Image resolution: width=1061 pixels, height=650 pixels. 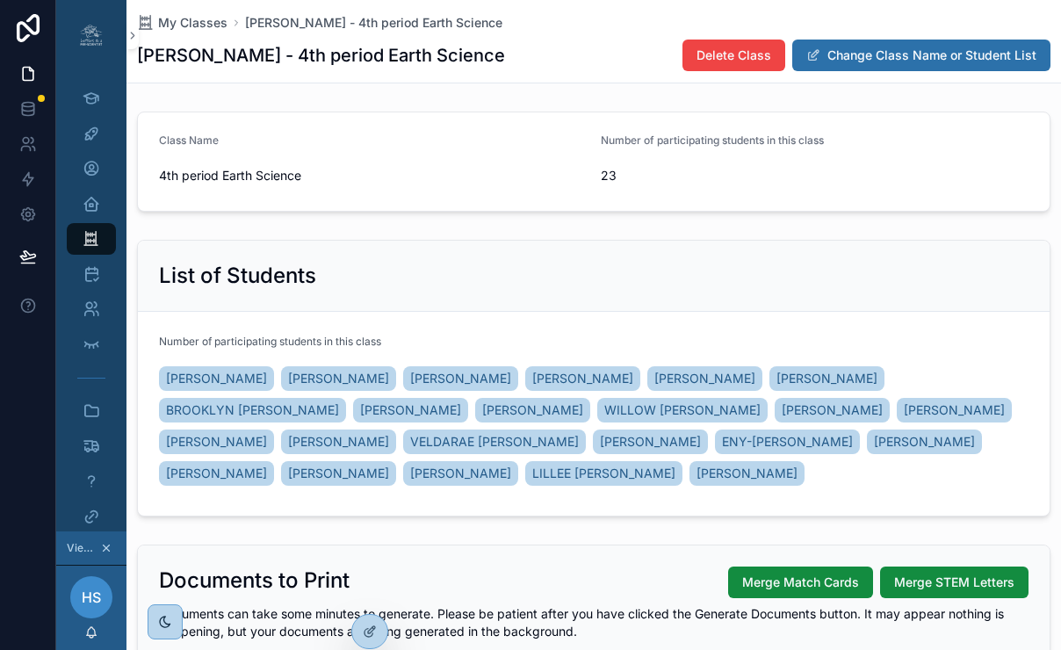 What do you see at coordinates (254, 581) in the screenshot?
I see `h2: Documents to Print` at bounding box center [254, 581].